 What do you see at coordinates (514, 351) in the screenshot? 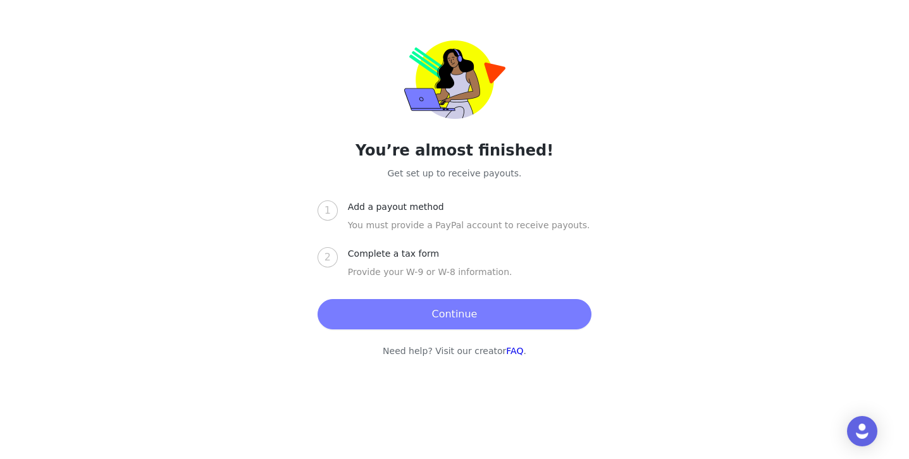
I see `a: FAQ` at bounding box center [514, 351].